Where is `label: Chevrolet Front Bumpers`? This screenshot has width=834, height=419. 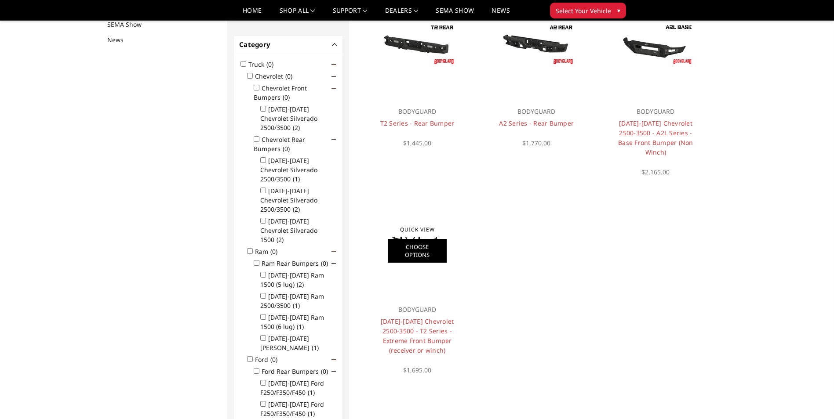 label: Chevrolet Front Bumpers is located at coordinates (280, 93).